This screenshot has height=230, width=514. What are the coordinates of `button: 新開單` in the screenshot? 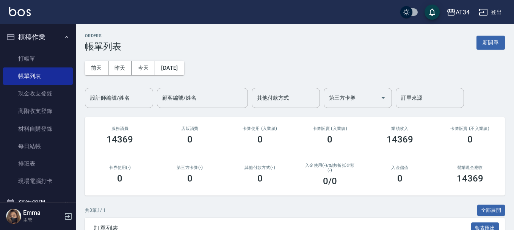 It's located at (491, 42).